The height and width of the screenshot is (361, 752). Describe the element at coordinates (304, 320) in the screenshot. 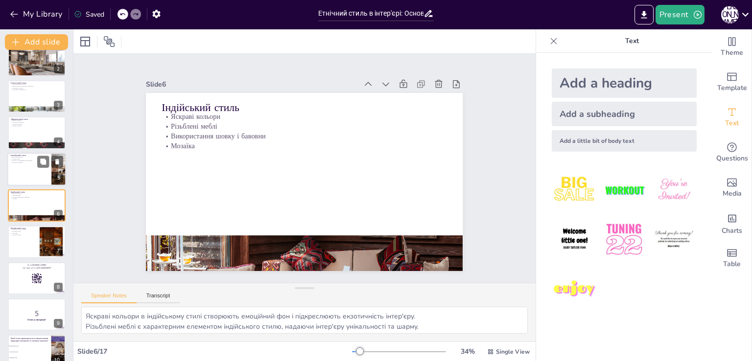

I see `textarea: Яскраві кольори в індійському стилі створюють емоційний фон і підкреслюють екзотичність інтер'єру...` at that location.